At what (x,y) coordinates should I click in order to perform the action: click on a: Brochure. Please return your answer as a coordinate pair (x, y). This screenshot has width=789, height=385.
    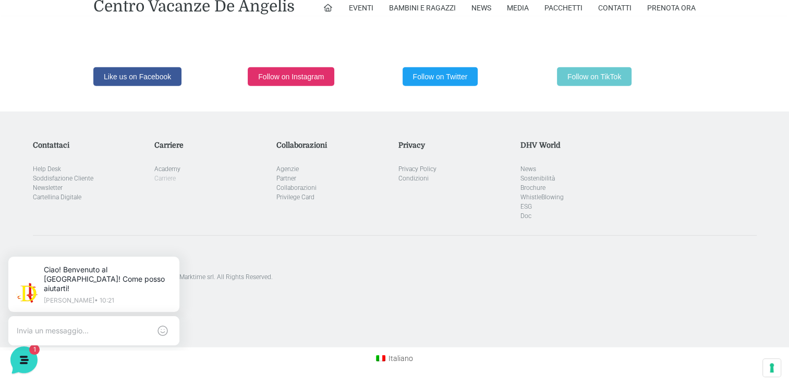
    Looking at the image, I should click on (533, 188).